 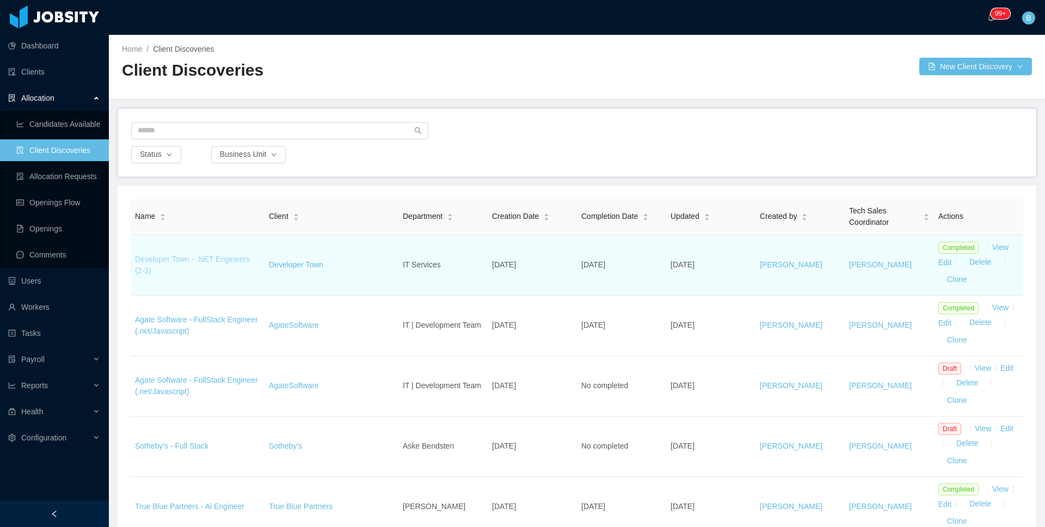 What do you see at coordinates (884, 217) in the screenshot?
I see `span: Tech Sales Coordinator` at bounding box center [884, 217].